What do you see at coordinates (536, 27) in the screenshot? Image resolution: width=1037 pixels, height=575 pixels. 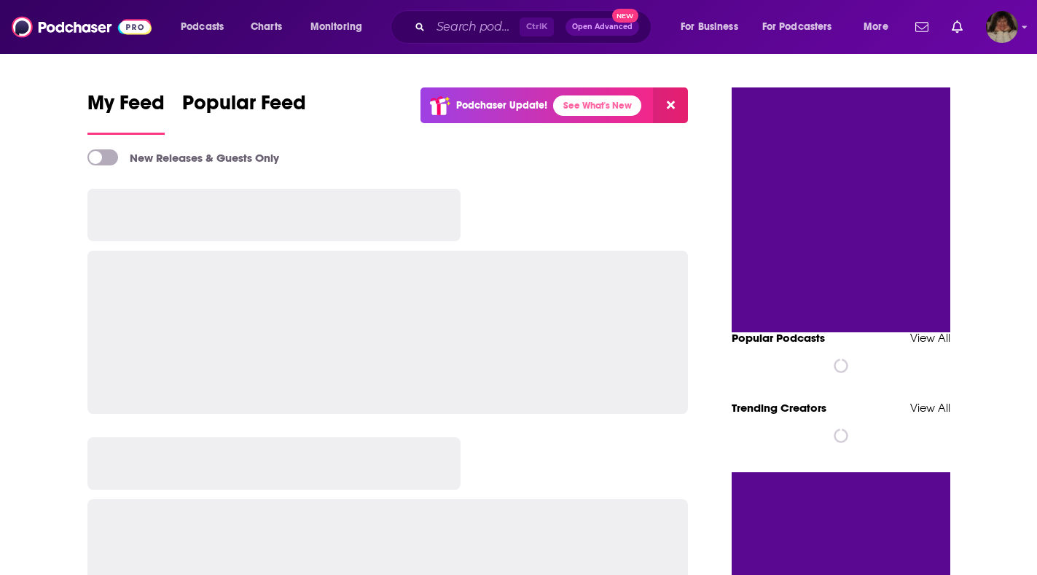 I see `span: Ctrl K` at bounding box center [536, 27].